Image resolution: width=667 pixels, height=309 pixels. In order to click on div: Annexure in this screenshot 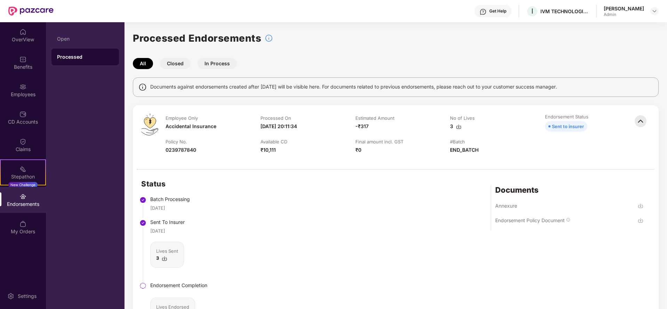, I will do `click(506, 206)`.